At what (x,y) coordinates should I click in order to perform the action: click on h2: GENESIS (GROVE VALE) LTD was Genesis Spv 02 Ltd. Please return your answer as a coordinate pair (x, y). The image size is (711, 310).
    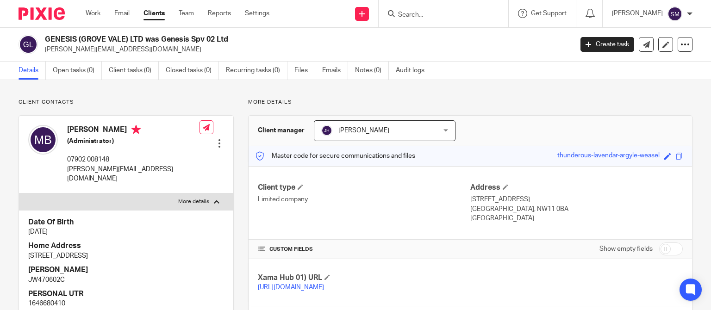
    Looking at the image, I should click on (254, 39).